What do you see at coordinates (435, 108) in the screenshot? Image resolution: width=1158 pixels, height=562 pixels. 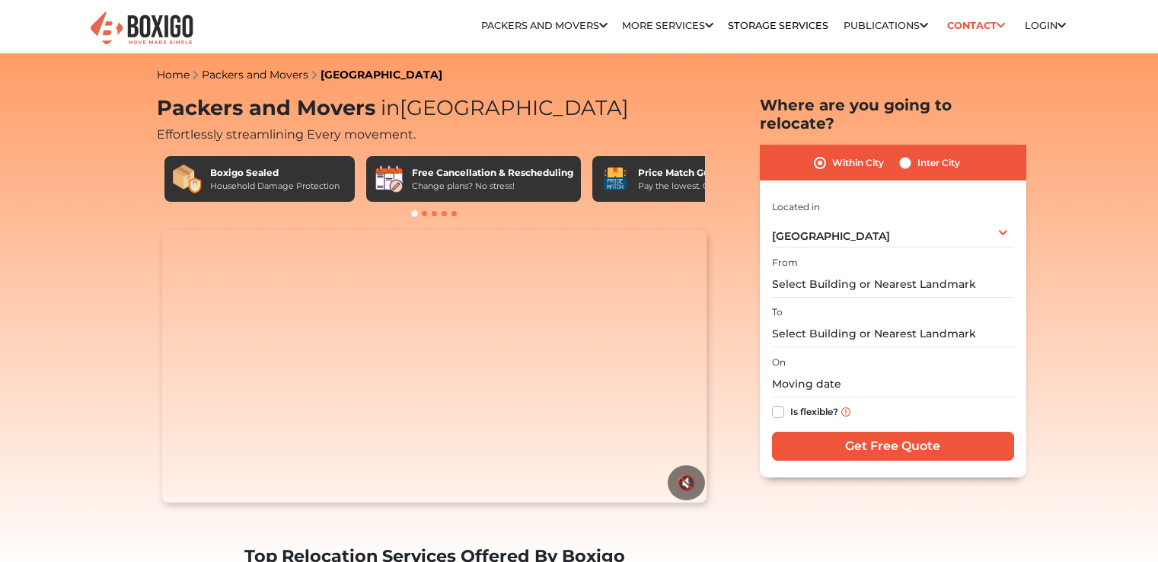 I see `h1: Packers and Movers` at bounding box center [435, 108].